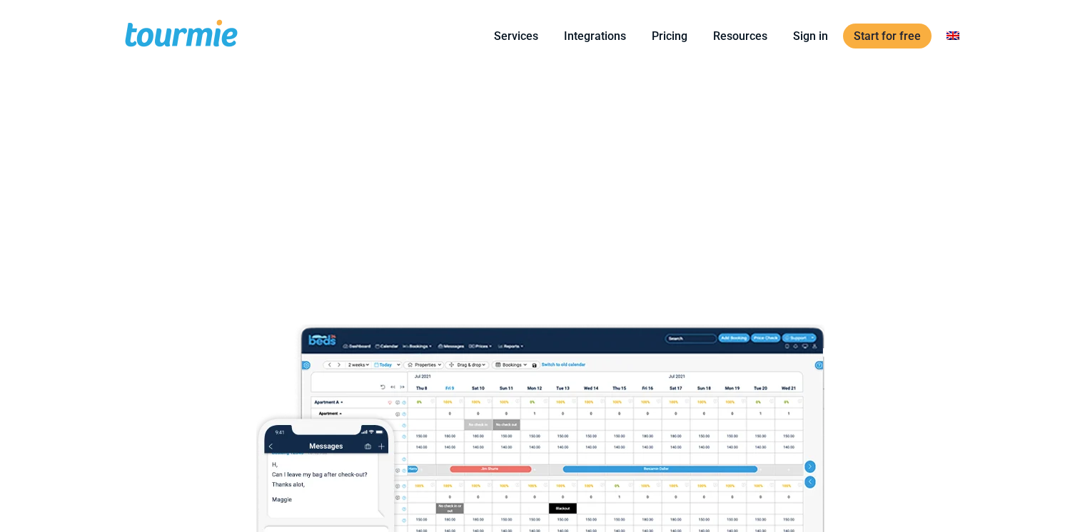 This screenshot has height=532, width=1080. I want to click on a: Start for free, so click(887, 36).